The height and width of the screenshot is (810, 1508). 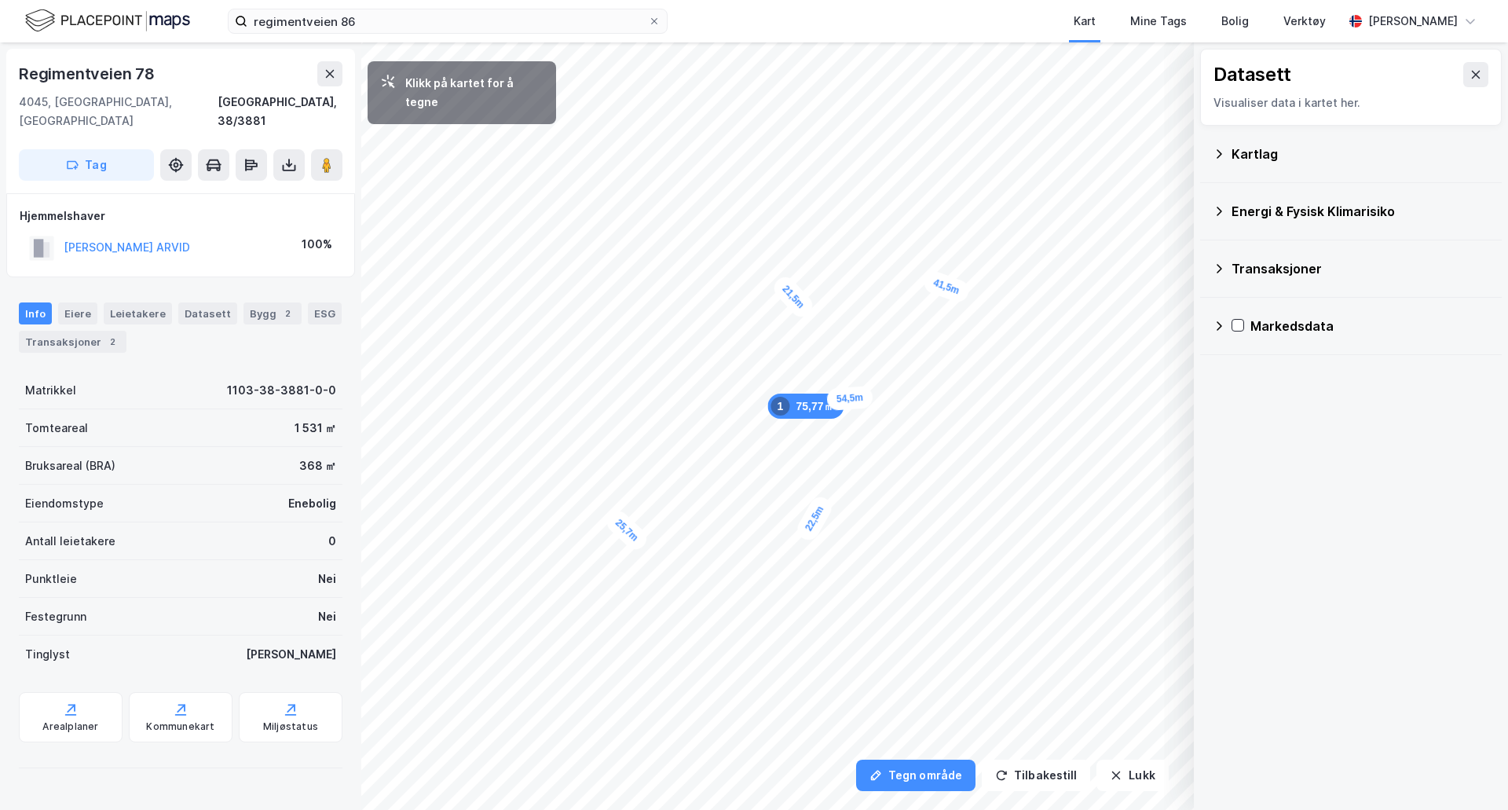 I want to click on div: Hjemmelshaver, so click(x=181, y=216).